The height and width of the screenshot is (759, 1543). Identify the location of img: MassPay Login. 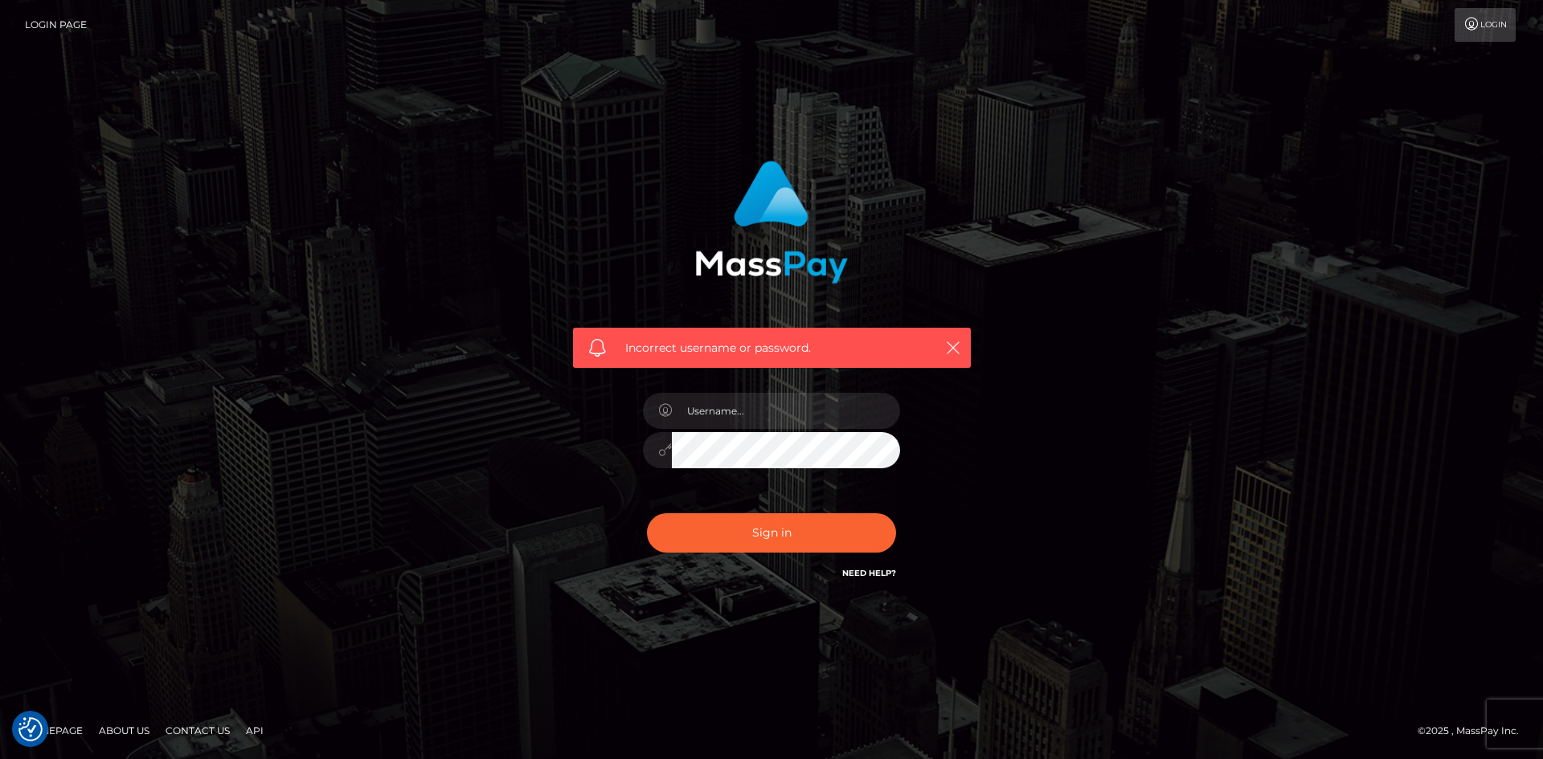
(771, 222).